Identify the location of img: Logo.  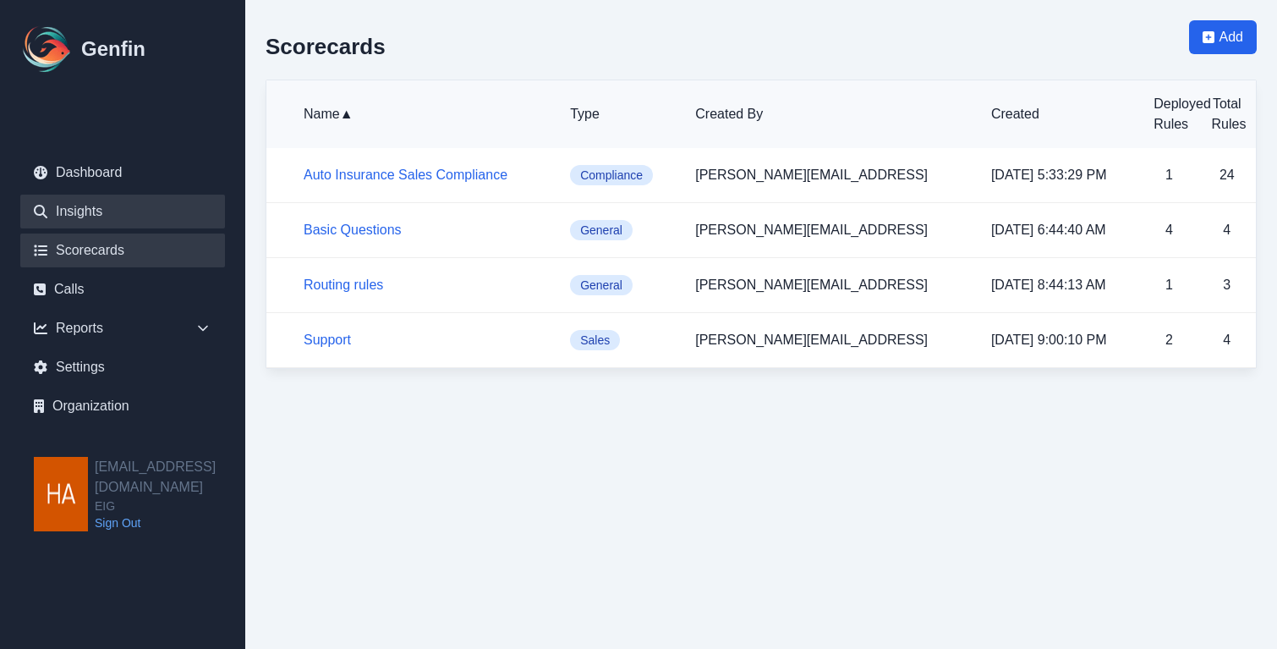
(47, 49).